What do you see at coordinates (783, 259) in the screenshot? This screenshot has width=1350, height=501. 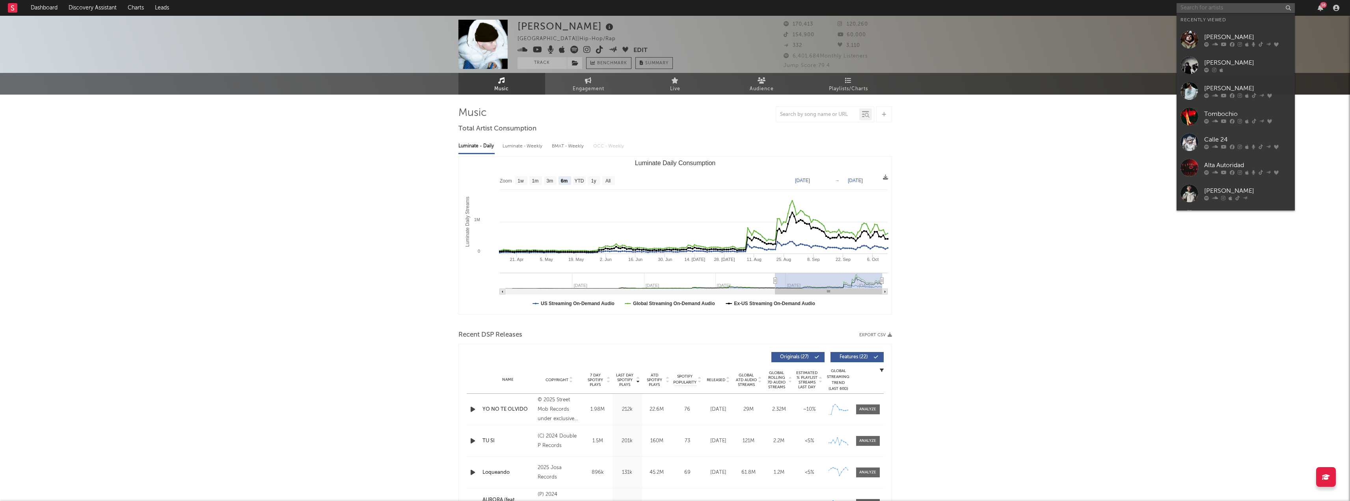 I see `text: 25. Aug` at bounding box center [783, 259].